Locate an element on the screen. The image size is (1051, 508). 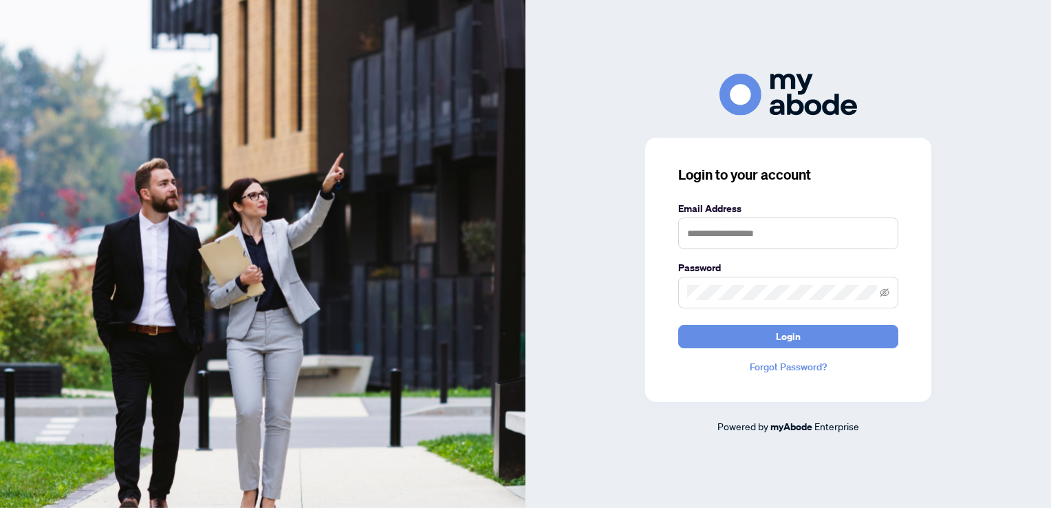
span: eye-invisible is located at coordinates (885, 292).